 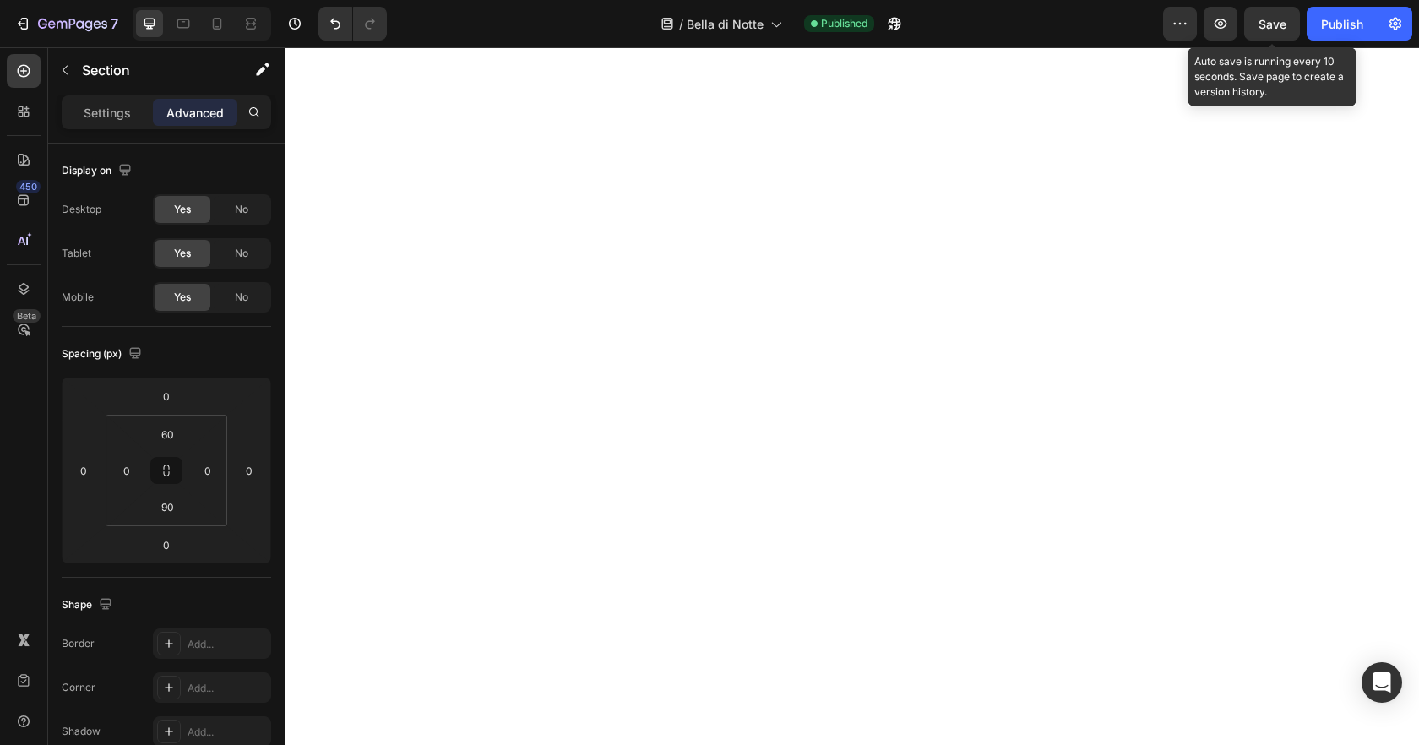 What do you see at coordinates (81, 209) in the screenshot?
I see `div: Desktop` at bounding box center [81, 209].